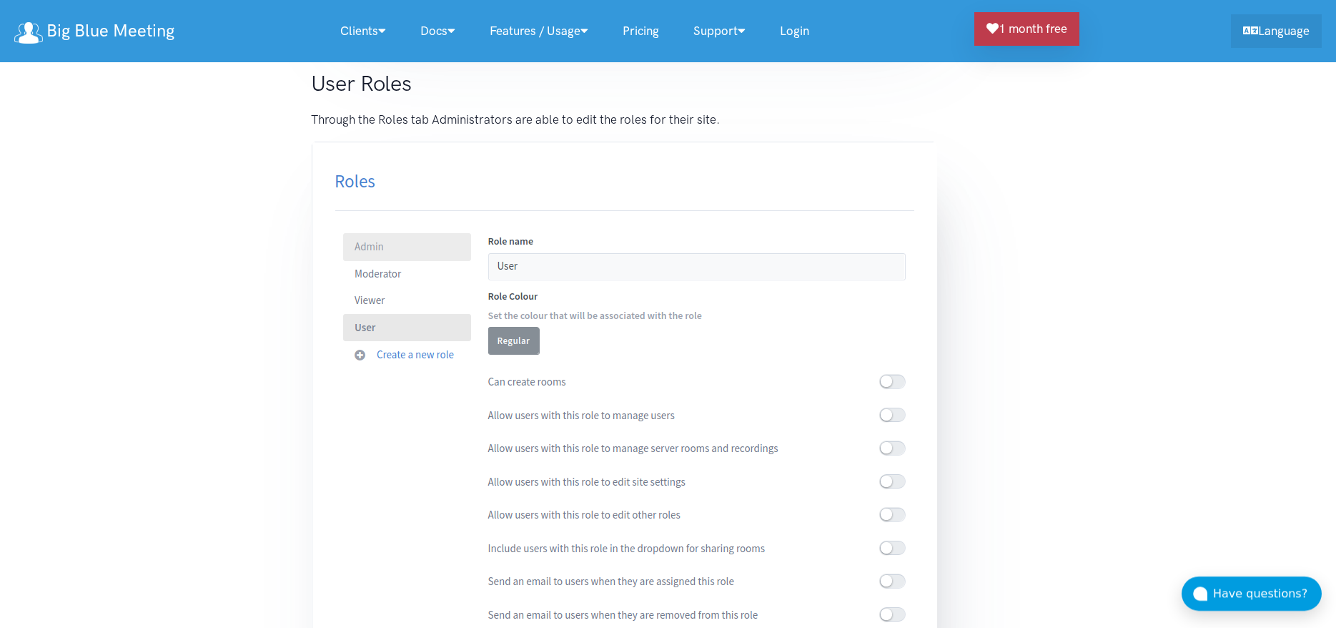  I want to click on a: Features / Usage, so click(539, 31).